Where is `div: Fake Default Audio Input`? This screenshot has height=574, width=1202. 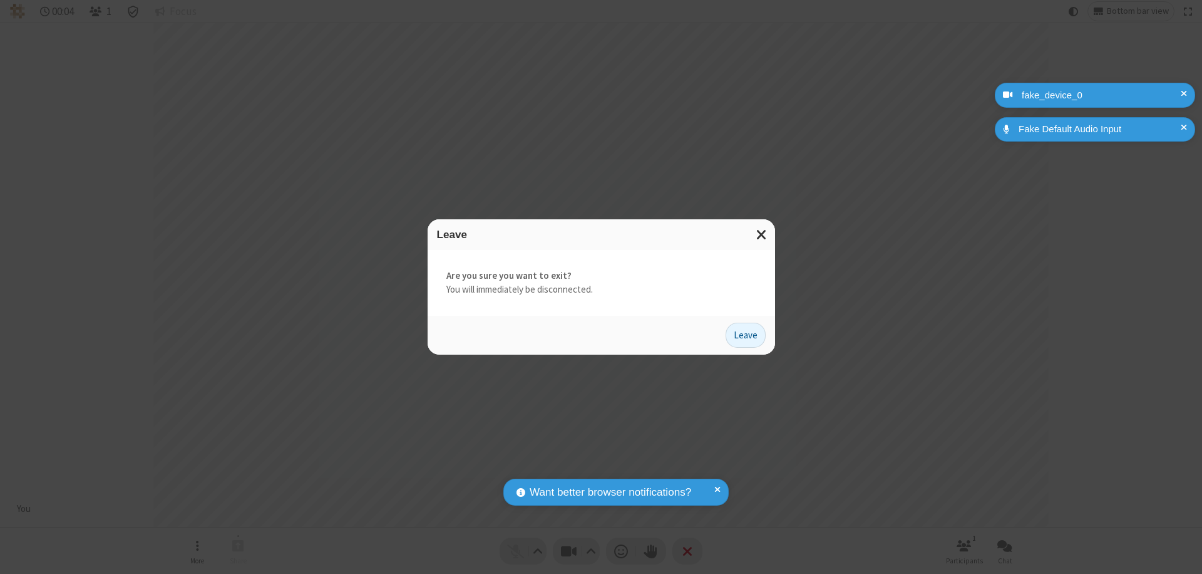 div: Fake Default Audio Input is located at coordinates (1100, 129).